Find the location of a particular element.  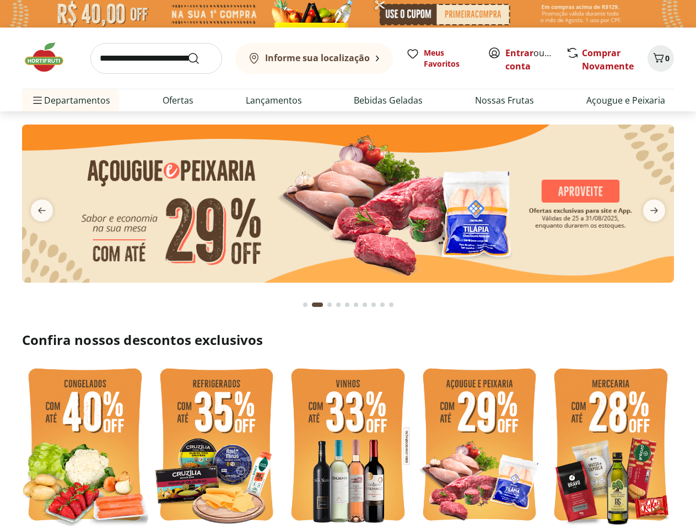

img: açougue is located at coordinates (348, 203).